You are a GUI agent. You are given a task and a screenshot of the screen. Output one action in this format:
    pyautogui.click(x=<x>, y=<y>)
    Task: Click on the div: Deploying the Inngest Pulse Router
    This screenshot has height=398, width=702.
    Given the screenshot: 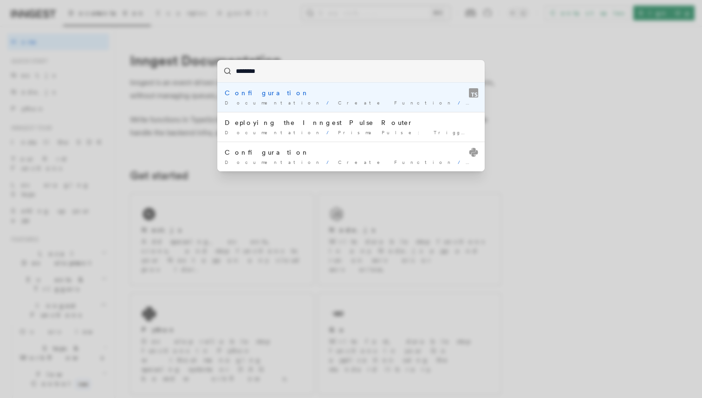 What is the action you would take?
    pyautogui.click(x=351, y=123)
    